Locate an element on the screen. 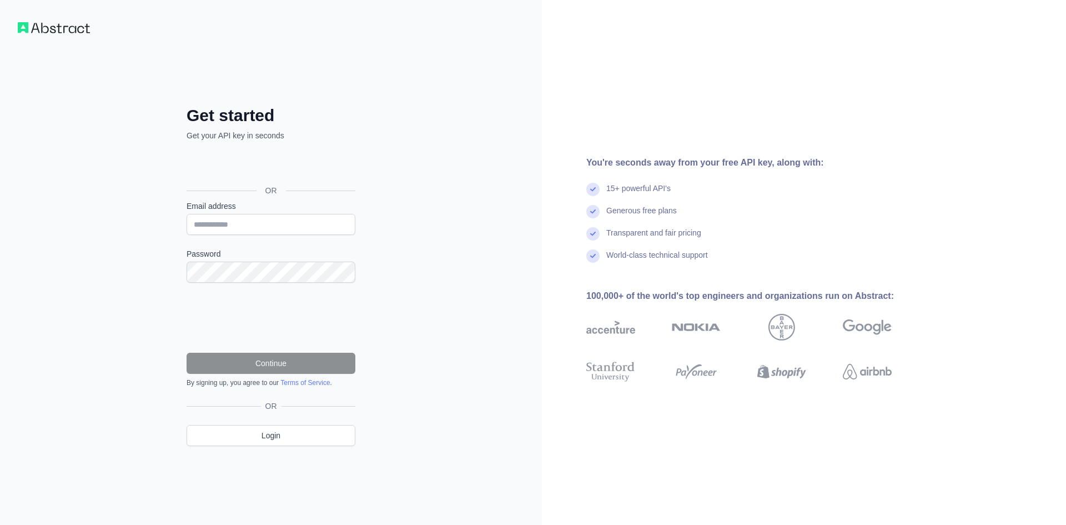 The width and height of the screenshot is (1066, 525). button: Continue is located at coordinates (271, 363).